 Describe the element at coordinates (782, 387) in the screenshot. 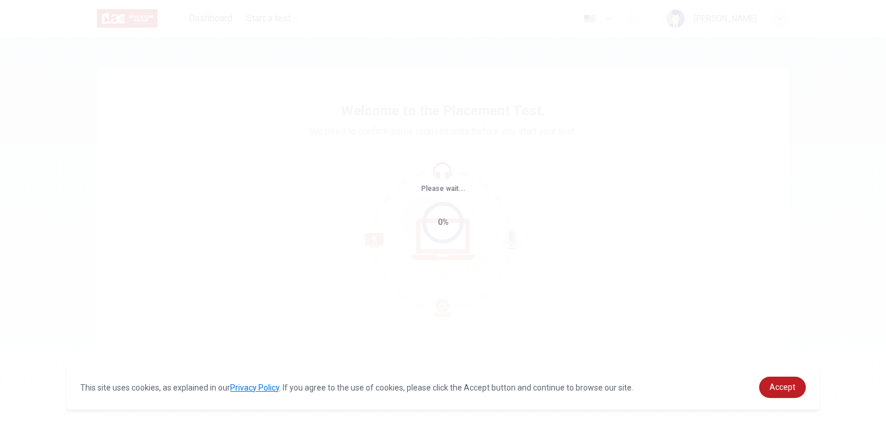

I see `a: dismiss cookie message` at that location.